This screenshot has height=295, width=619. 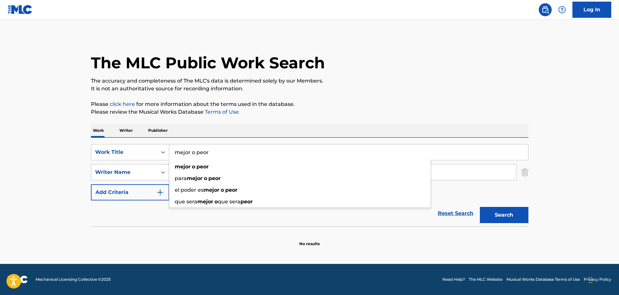 What do you see at coordinates (208, 63) in the screenshot?
I see `h1: The MLC Public Work Search` at bounding box center [208, 63].